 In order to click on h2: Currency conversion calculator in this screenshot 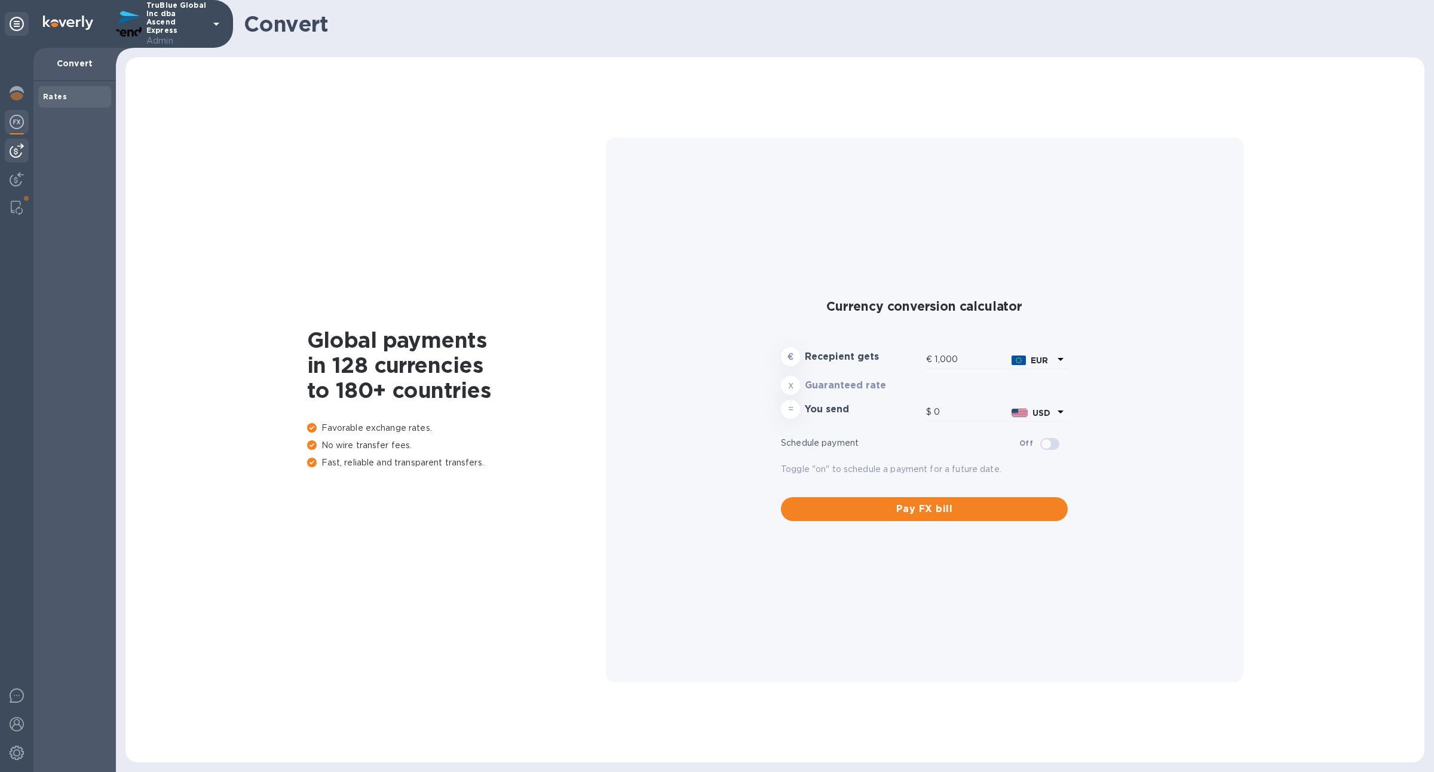, I will do `click(925, 306)`.